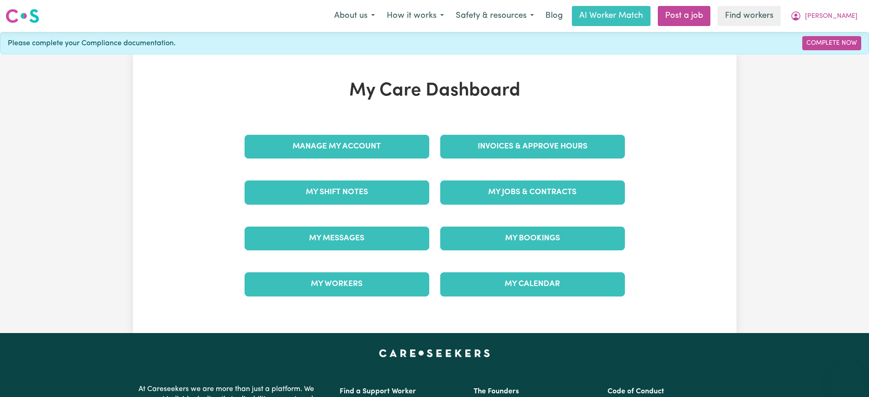  I want to click on a: My Shift Notes, so click(337, 193).